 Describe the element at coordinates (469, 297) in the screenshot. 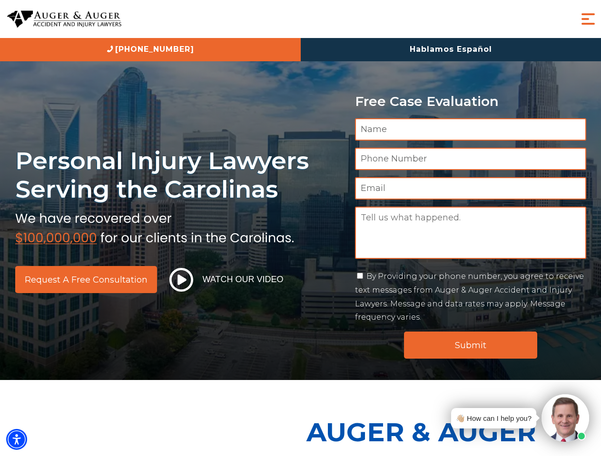

I see `label: By Providing your phone number, you agree to receive text messages from Auger & Auger Accident an...` at that location.